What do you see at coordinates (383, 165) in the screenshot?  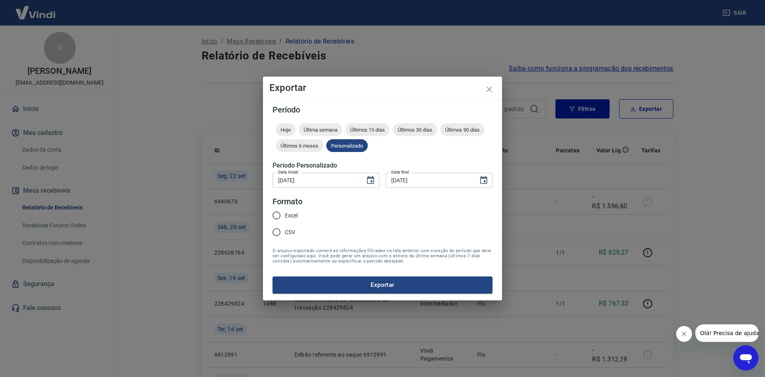 I see `h5: Período Personalizado` at bounding box center [383, 165].